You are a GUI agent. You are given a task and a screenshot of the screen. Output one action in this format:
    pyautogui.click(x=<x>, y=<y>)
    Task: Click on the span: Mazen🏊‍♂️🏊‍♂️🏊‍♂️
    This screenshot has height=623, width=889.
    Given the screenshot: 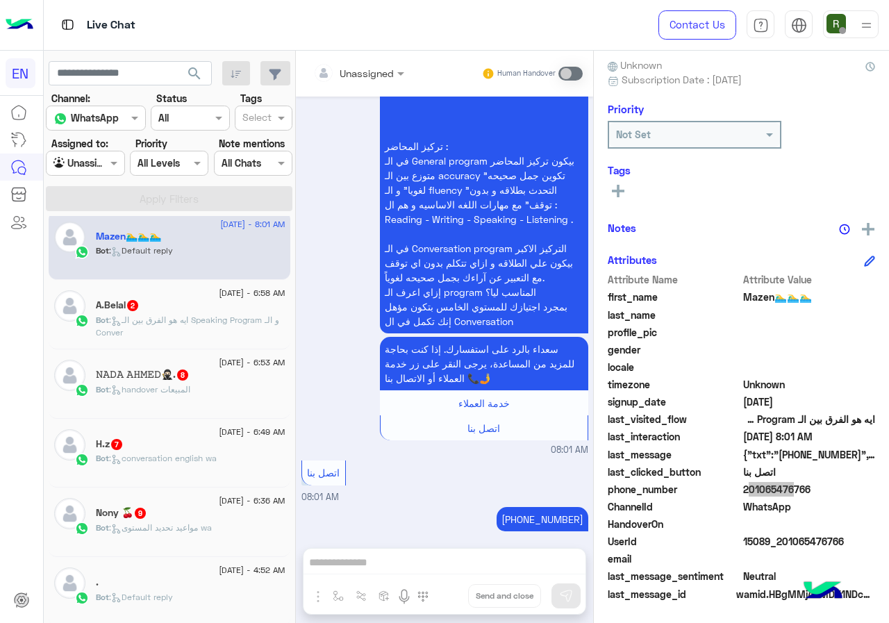 What is the action you would take?
    pyautogui.click(x=809, y=296)
    